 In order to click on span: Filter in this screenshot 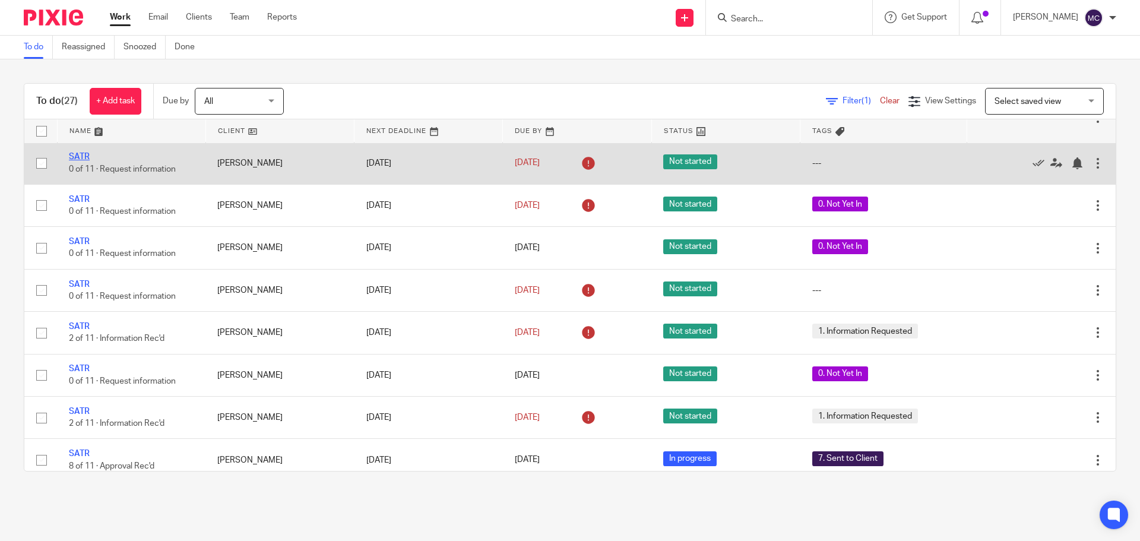, I will do `click(861, 101)`.